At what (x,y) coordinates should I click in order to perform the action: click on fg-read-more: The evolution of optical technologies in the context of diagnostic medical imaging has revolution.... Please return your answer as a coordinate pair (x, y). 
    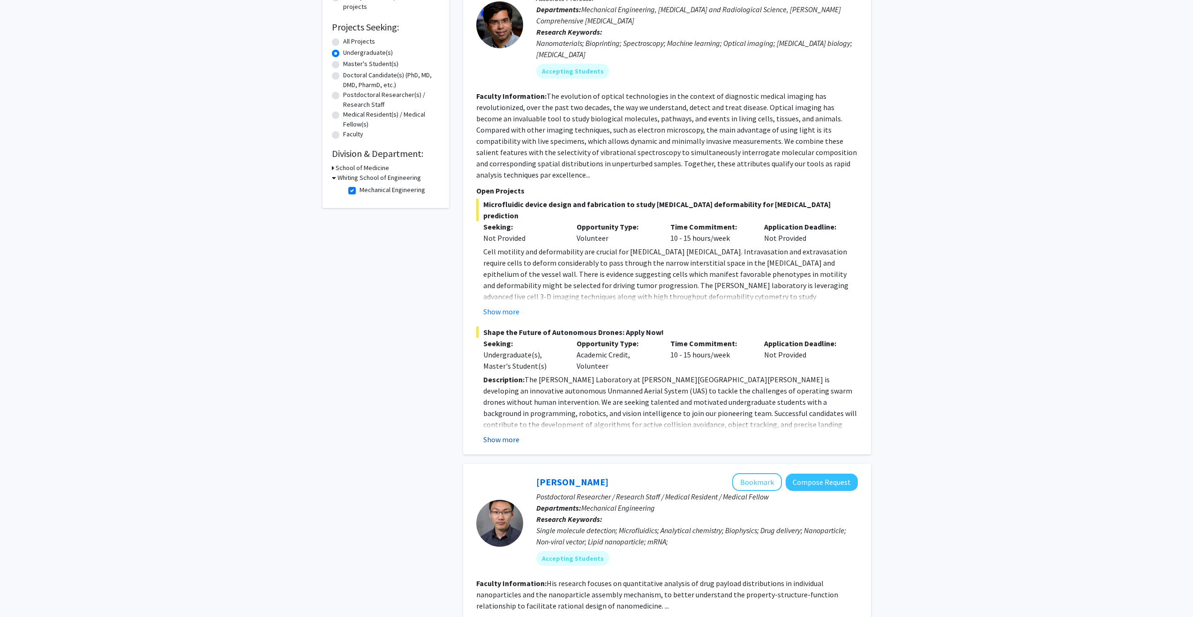
    Looking at the image, I should click on (666, 135).